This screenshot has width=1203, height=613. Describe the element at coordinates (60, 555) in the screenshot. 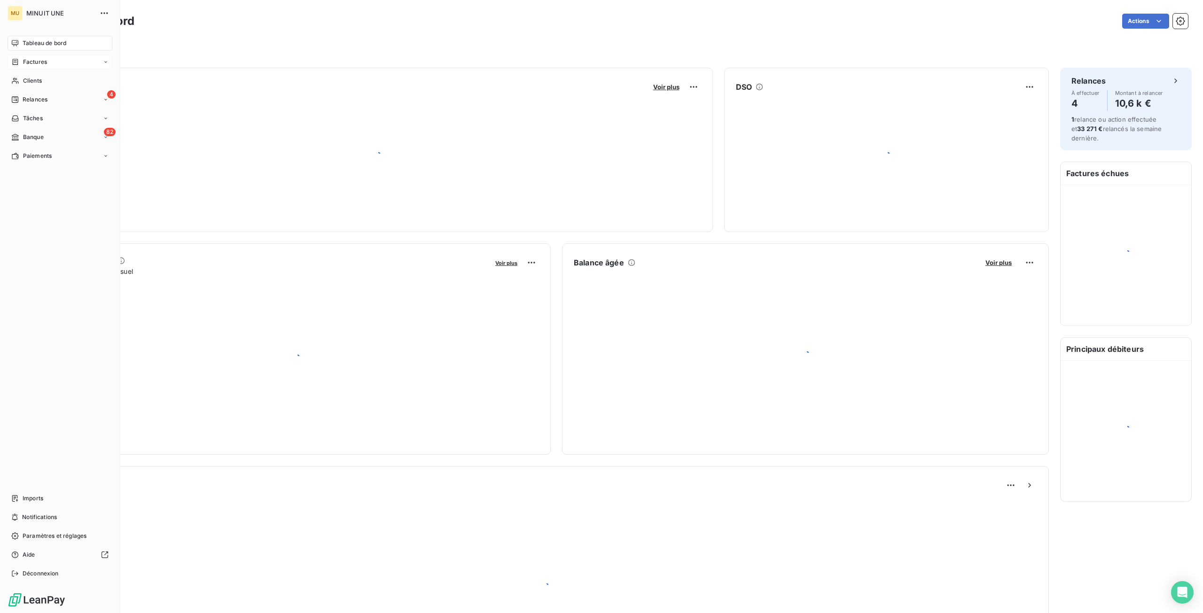

I see `a: Aide` at that location.